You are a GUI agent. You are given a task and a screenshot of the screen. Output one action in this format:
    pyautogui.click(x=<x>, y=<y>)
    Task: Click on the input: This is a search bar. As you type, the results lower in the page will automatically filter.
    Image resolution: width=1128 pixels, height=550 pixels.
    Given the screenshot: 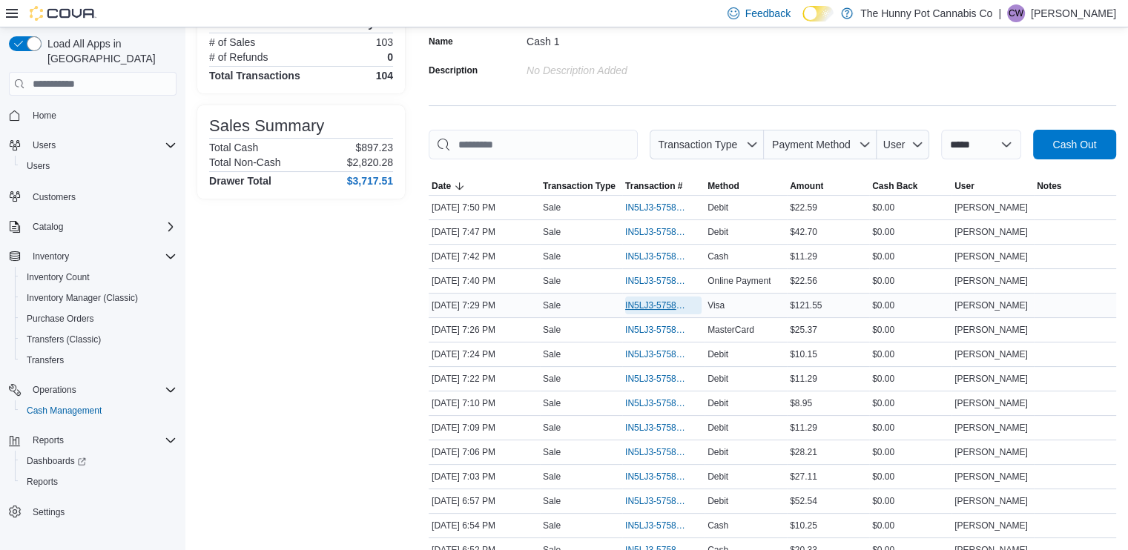 What is the action you would take?
    pyautogui.click(x=533, y=145)
    